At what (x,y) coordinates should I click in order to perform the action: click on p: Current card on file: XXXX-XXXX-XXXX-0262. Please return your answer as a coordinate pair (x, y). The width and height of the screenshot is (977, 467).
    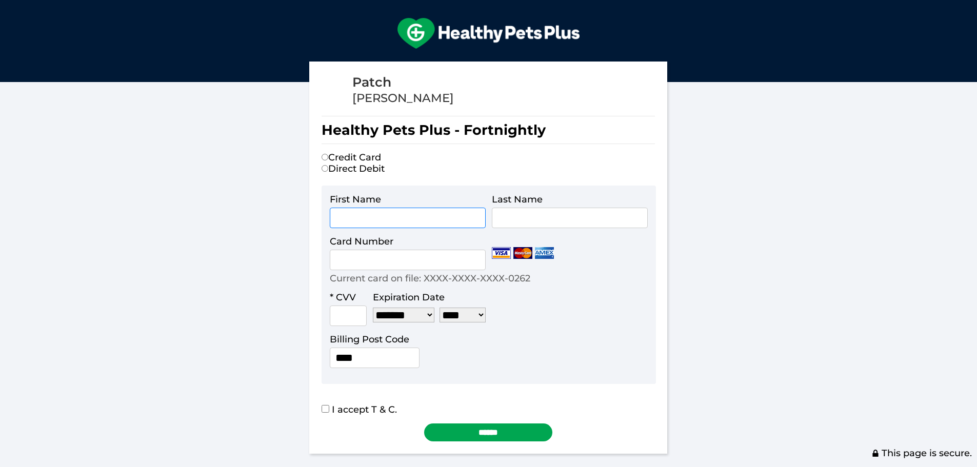
    Looking at the image, I should click on (430, 279).